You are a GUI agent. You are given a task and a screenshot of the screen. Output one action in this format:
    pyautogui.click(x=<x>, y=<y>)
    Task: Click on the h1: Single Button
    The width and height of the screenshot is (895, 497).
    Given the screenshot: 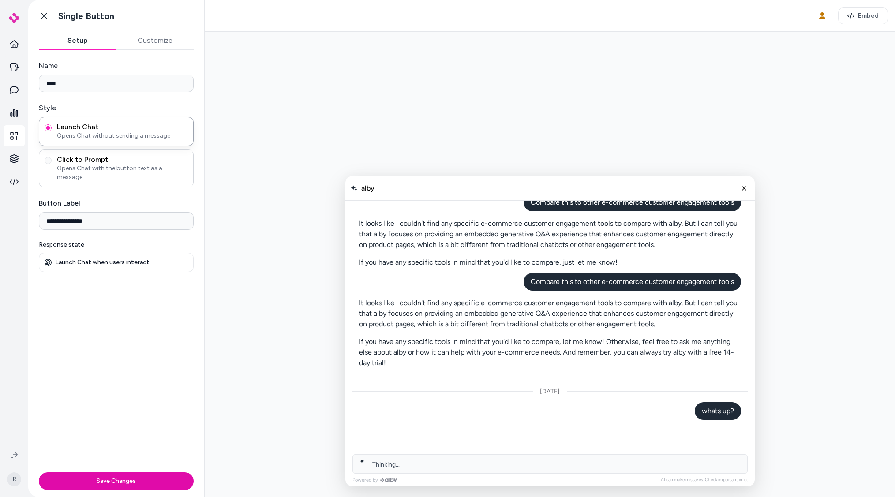 What is the action you would take?
    pyautogui.click(x=86, y=16)
    